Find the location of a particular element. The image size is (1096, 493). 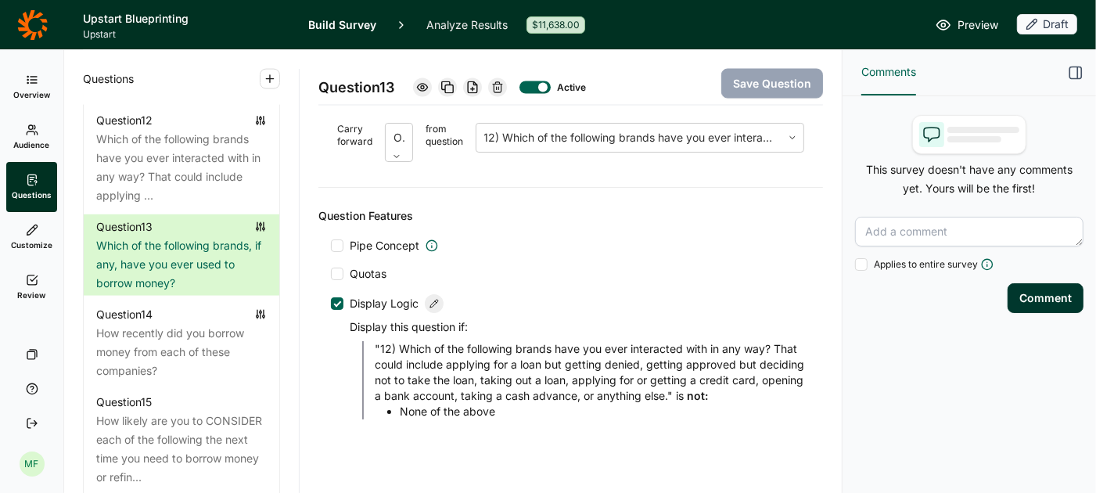

a: Question13Which of the following brands, if any, have you ever used to borrow money? is located at coordinates (181, 255).